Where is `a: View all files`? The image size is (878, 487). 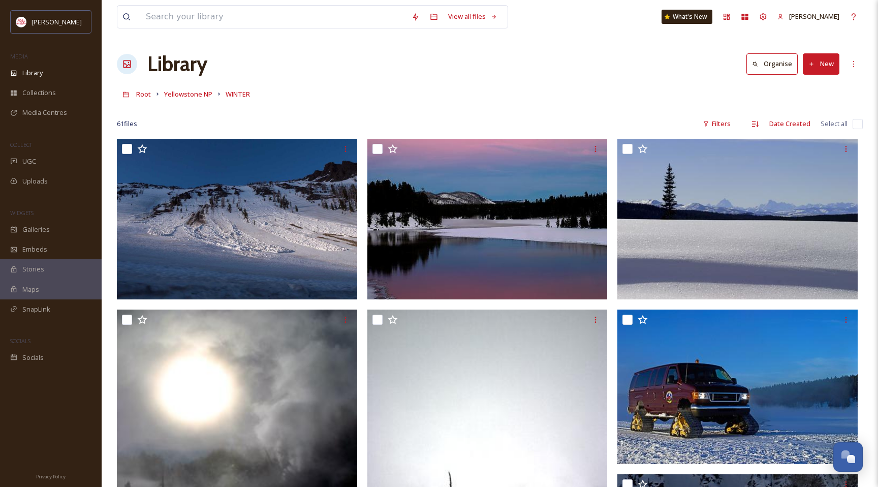
a: View all files is located at coordinates (473, 16).